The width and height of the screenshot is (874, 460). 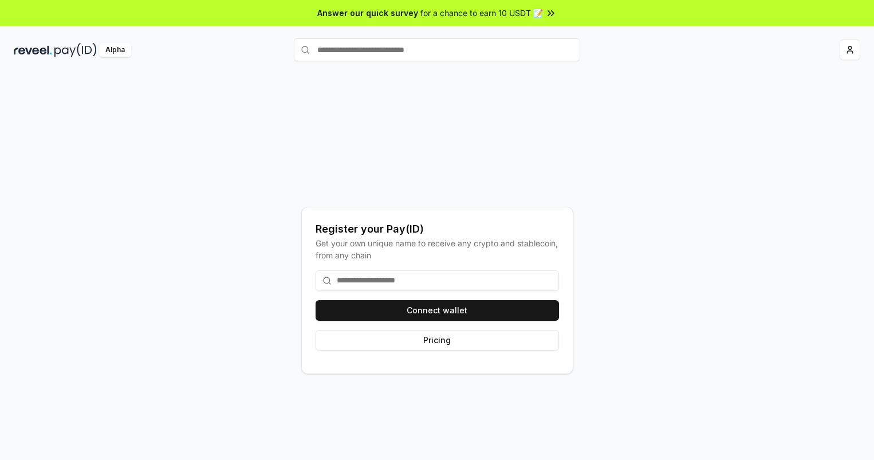 I want to click on div: Register your Pay(ID), so click(x=437, y=229).